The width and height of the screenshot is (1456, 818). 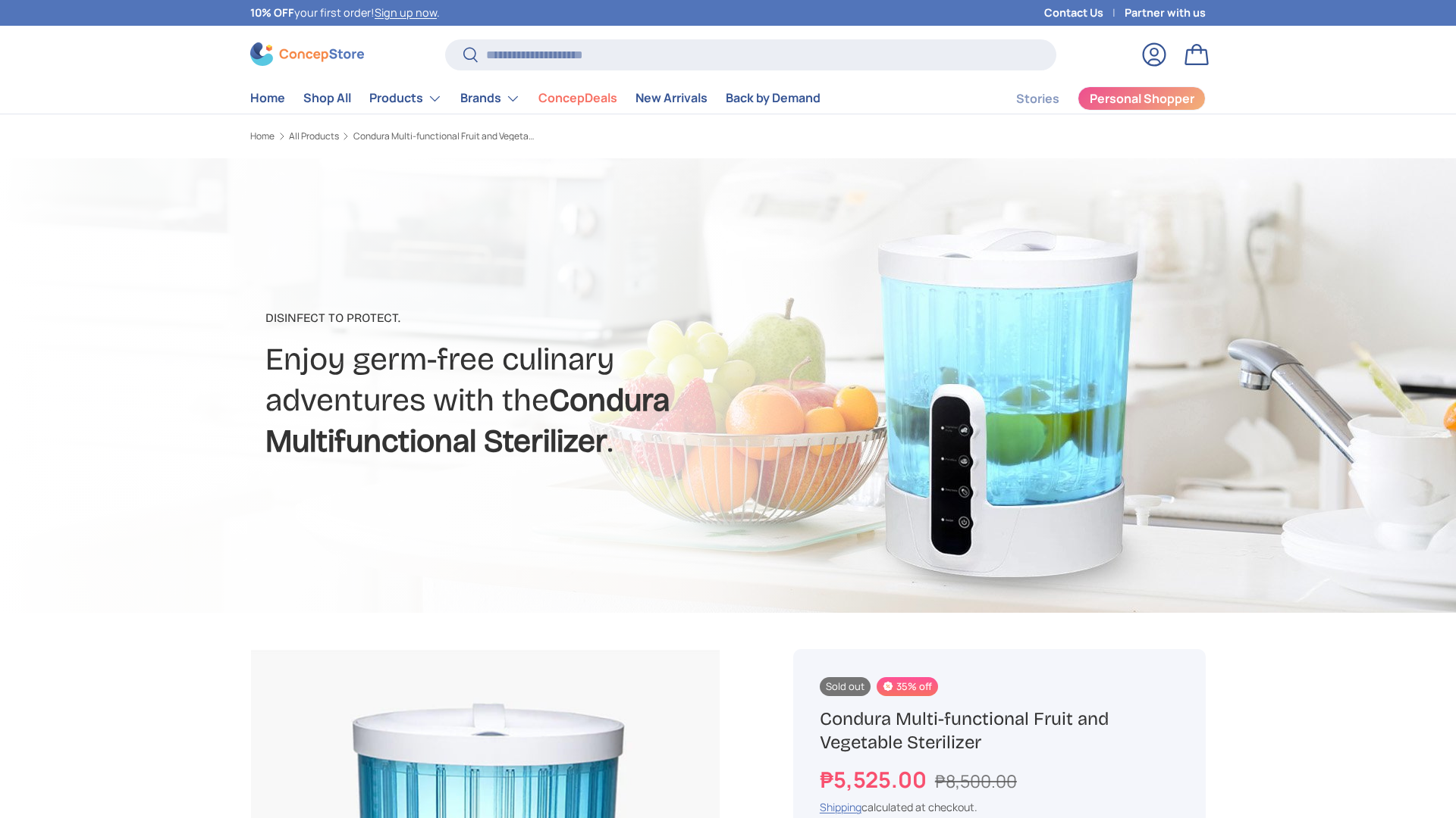 What do you see at coordinates (1037, 99) in the screenshot?
I see `a: Stories` at bounding box center [1037, 99].